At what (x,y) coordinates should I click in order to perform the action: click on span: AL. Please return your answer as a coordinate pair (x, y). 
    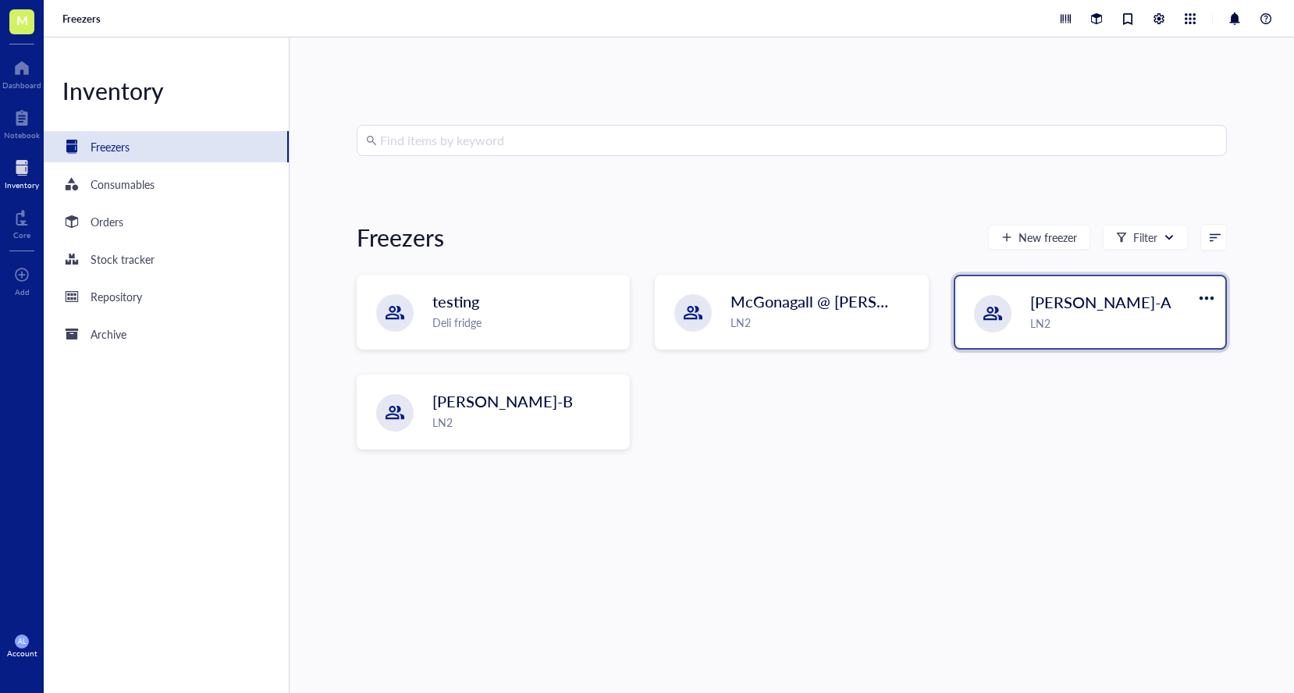
    Looking at the image, I should click on (22, 641).